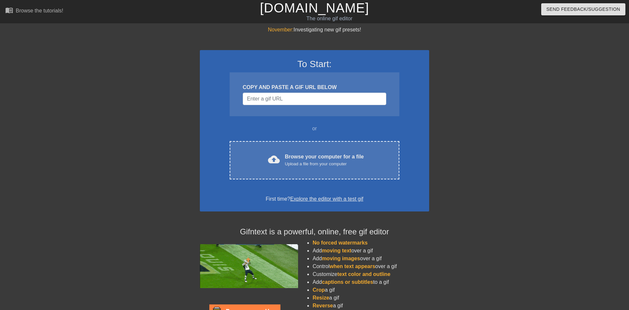 Image resolution: width=629 pixels, height=310 pixels. Describe the element at coordinates (39, 10) in the screenshot. I see `div: Browse the tutorials!` at that location.